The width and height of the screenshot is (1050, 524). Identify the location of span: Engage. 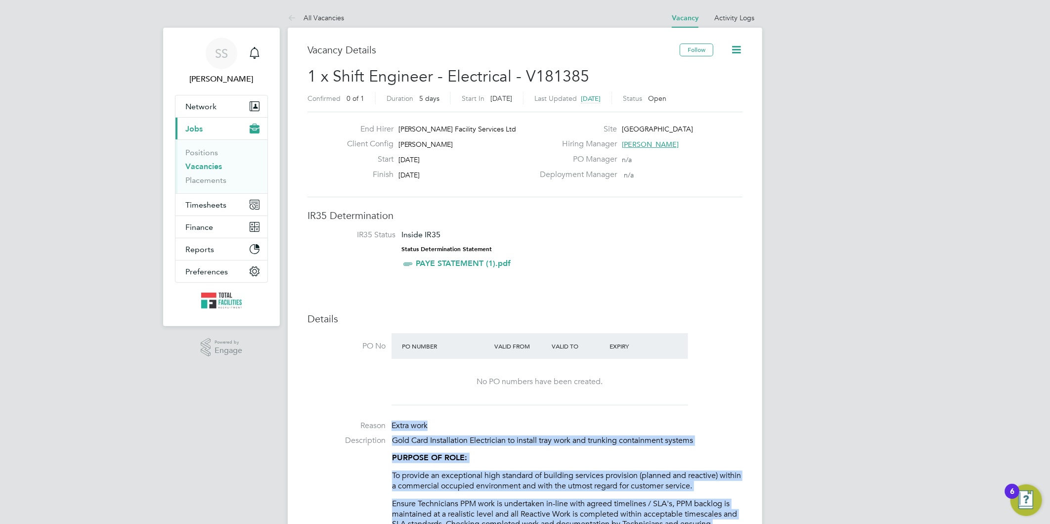
(228, 351).